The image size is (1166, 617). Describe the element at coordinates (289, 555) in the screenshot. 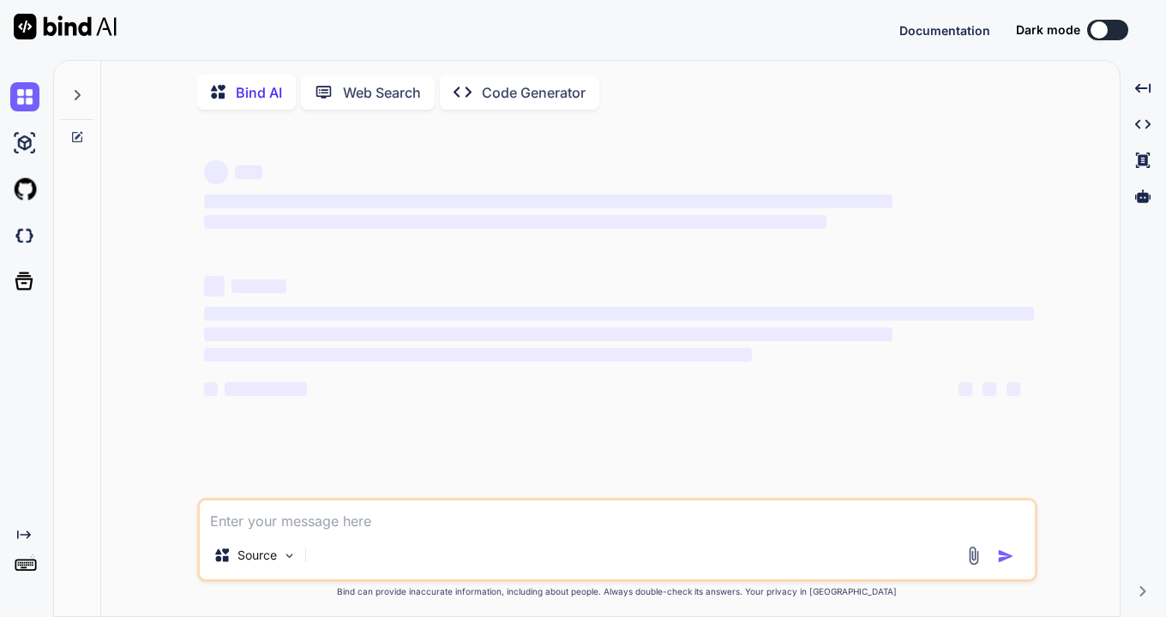

I see `img: Pick Models` at that location.